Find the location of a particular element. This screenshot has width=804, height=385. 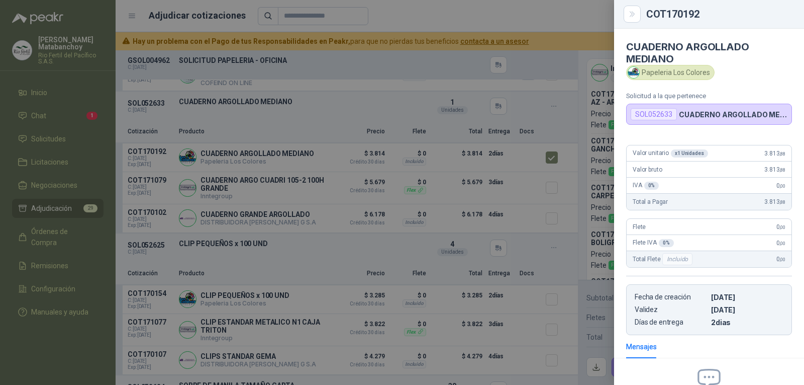

h4: CUADERNO ARGOLLADO MEDIANO is located at coordinates (709, 53).